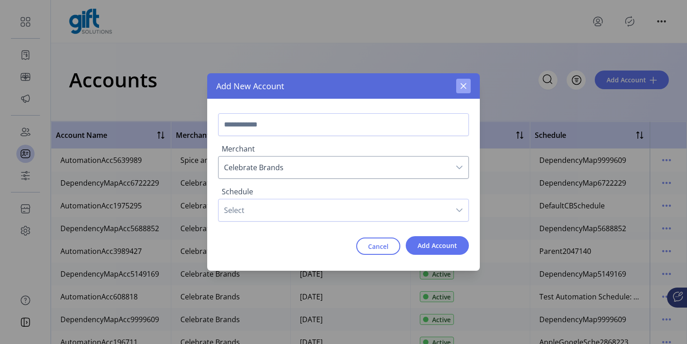 This screenshot has width=687, height=344. I want to click on label: Merchant, so click(344, 149).